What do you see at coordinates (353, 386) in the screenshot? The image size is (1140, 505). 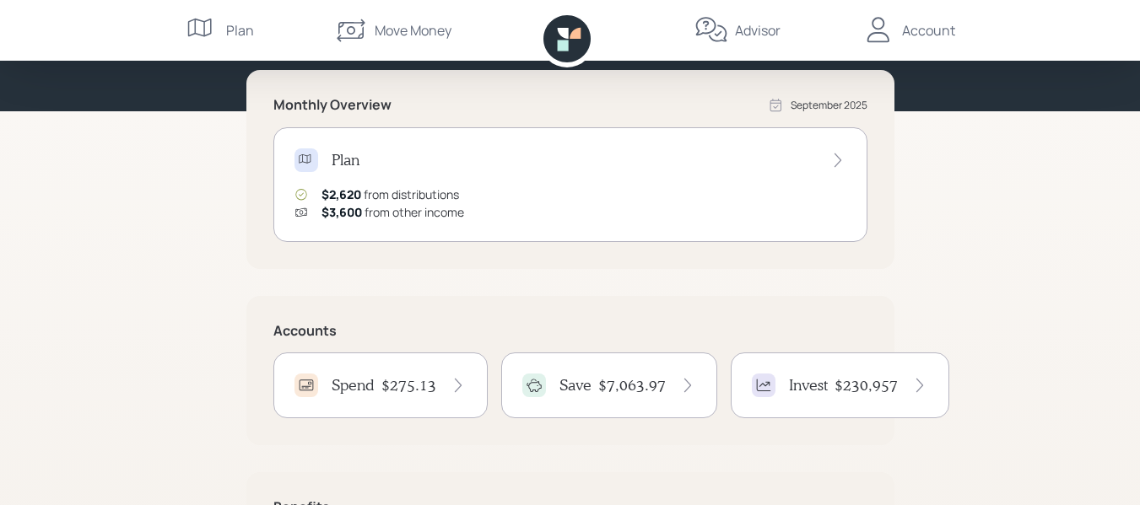 I see `h4: Spend` at bounding box center [353, 386].